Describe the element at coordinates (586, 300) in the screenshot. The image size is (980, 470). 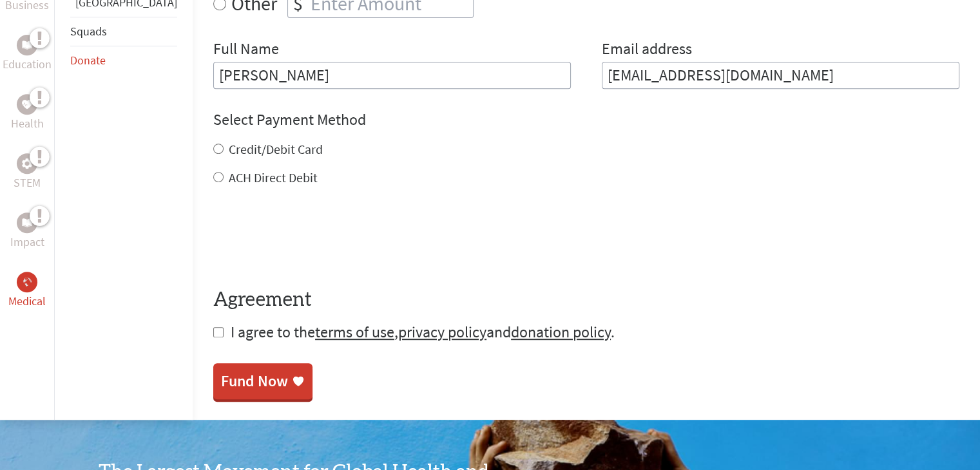
I see `h4: Agreement` at that location.